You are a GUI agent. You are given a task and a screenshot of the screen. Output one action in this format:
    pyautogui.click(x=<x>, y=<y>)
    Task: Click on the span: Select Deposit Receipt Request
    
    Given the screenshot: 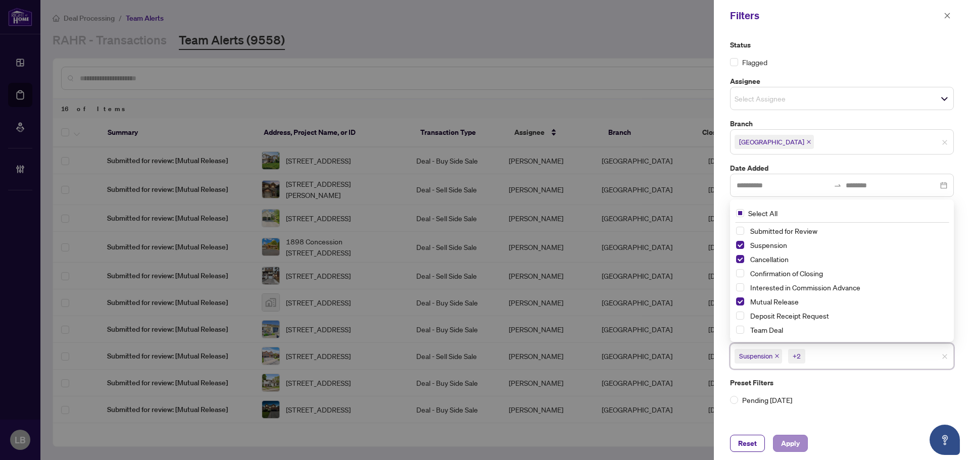 What is the action you would take?
    pyautogui.click(x=740, y=316)
    